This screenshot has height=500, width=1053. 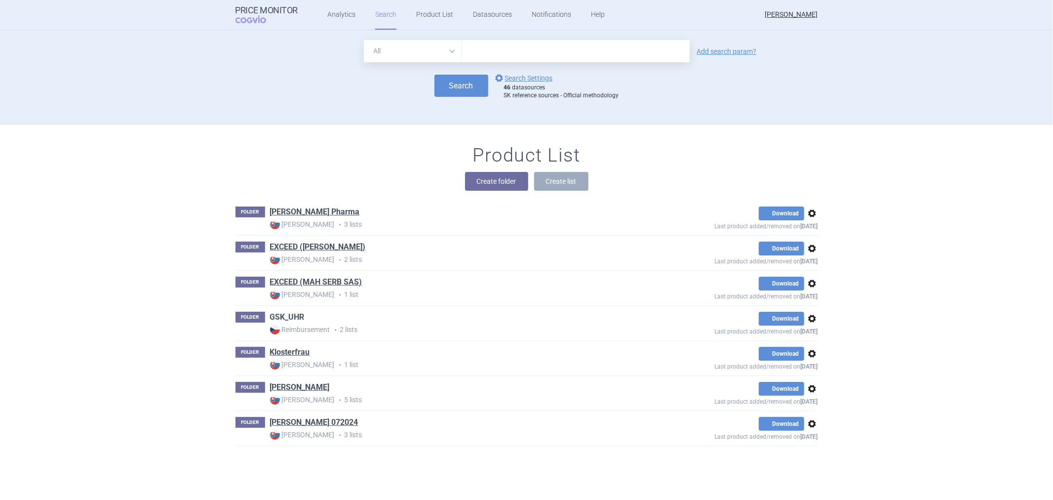 What do you see at coordinates (727, 51) in the screenshot?
I see `a: Add search param?` at bounding box center [727, 51].